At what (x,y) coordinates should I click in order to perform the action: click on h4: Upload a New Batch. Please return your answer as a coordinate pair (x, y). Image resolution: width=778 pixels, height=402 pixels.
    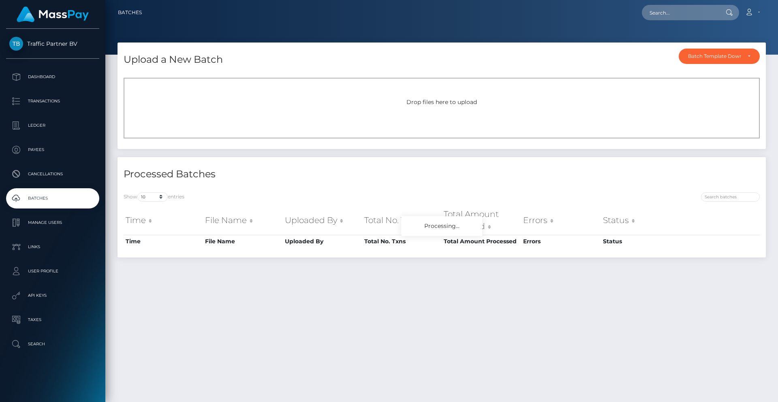
    Looking at the image, I should click on (173, 60).